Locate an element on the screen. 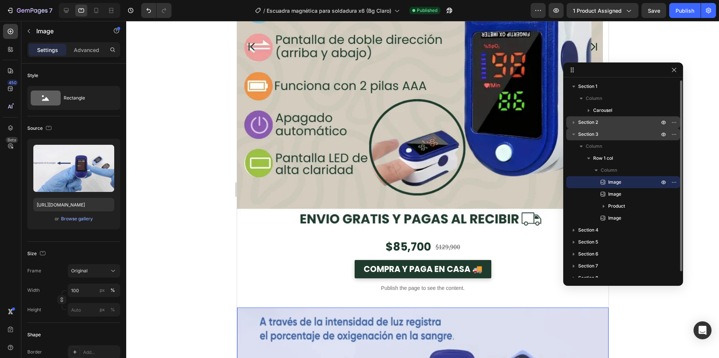  span: Section 3 is located at coordinates (588, 134).